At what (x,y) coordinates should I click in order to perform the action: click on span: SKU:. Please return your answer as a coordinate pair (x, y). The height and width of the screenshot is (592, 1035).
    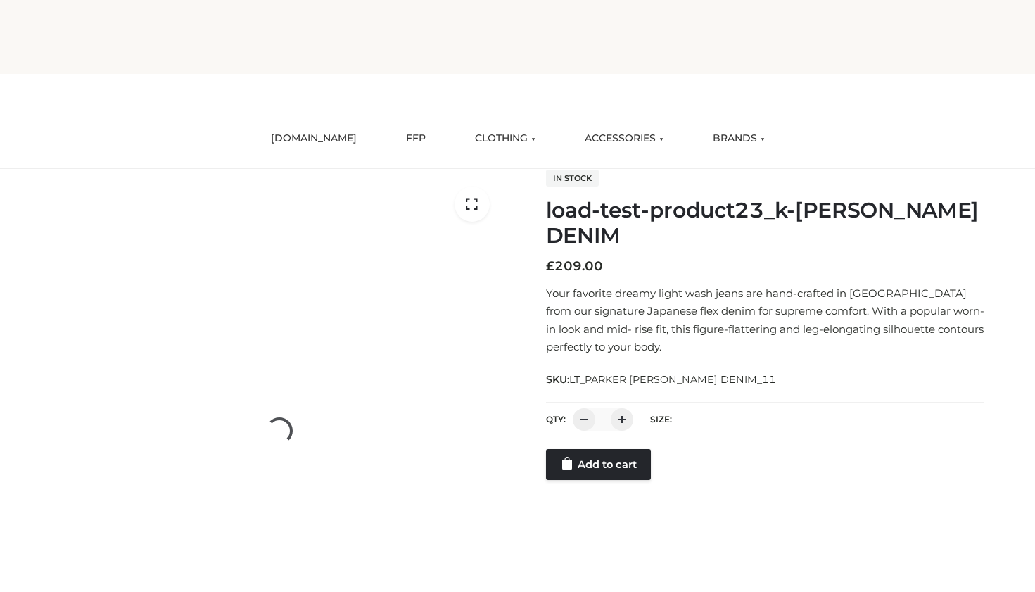
    Looking at the image, I should click on (661, 379).